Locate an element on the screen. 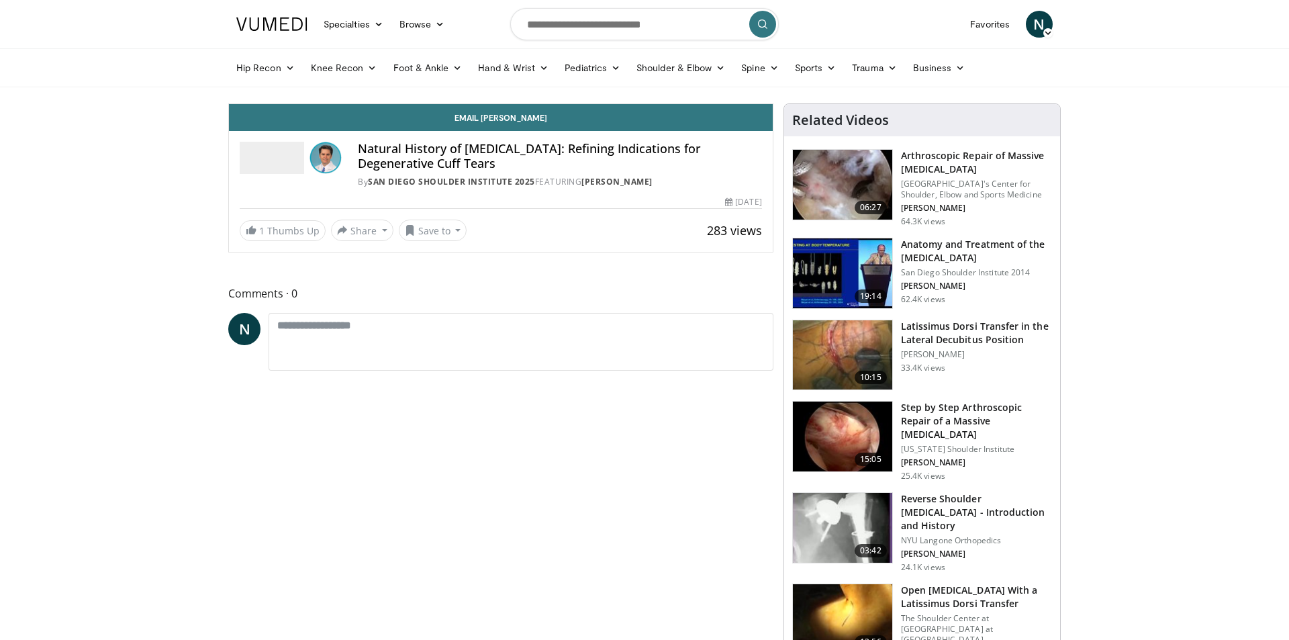  button: Save to is located at coordinates (433, 230).